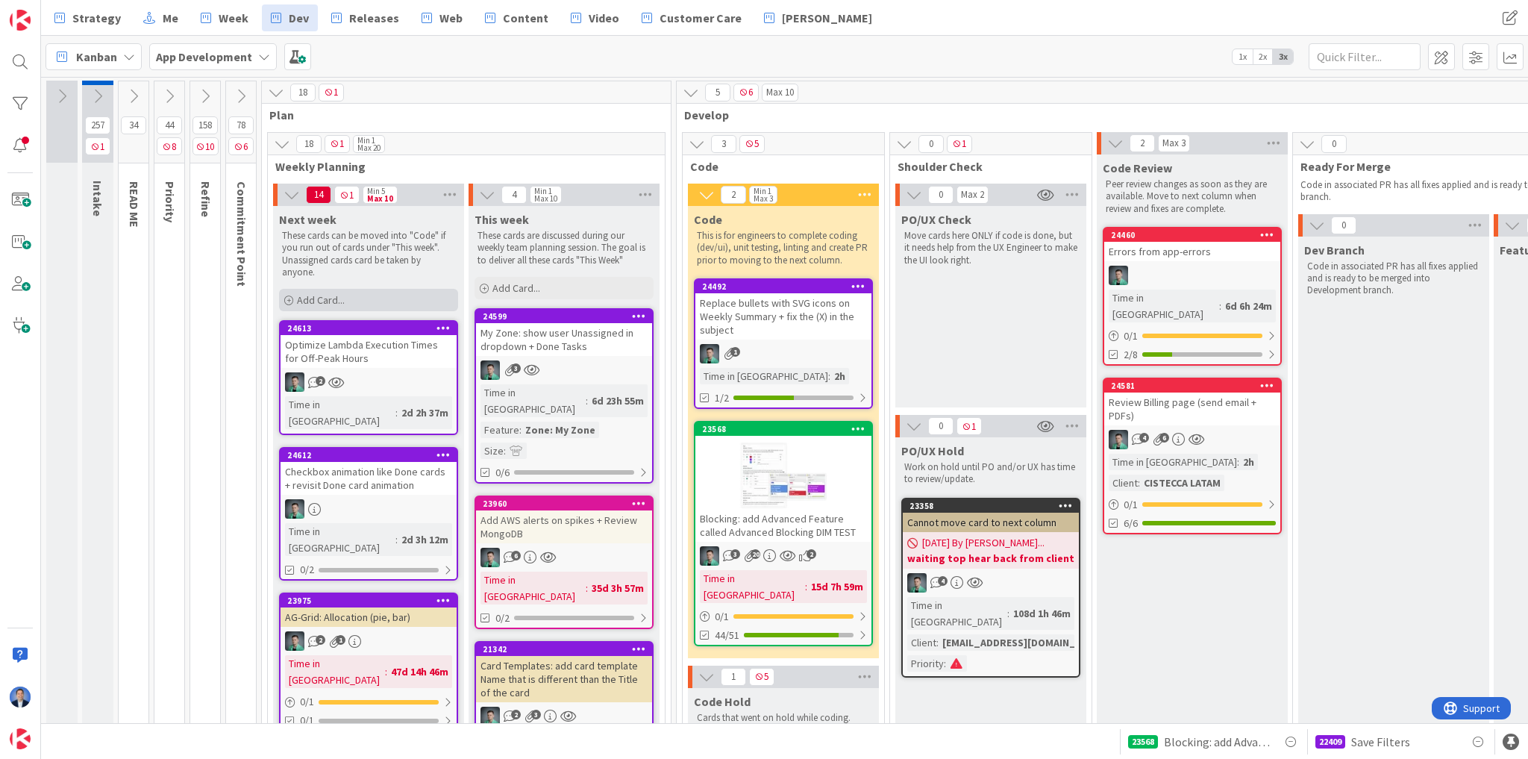 Image resolution: width=1528 pixels, height=759 pixels. What do you see at coordinates (369, 345) in the screenshot?
I see `div: 24613Optimize Lambda Execution Times for Off-Peak Hours` at bounding box center [369, 345].